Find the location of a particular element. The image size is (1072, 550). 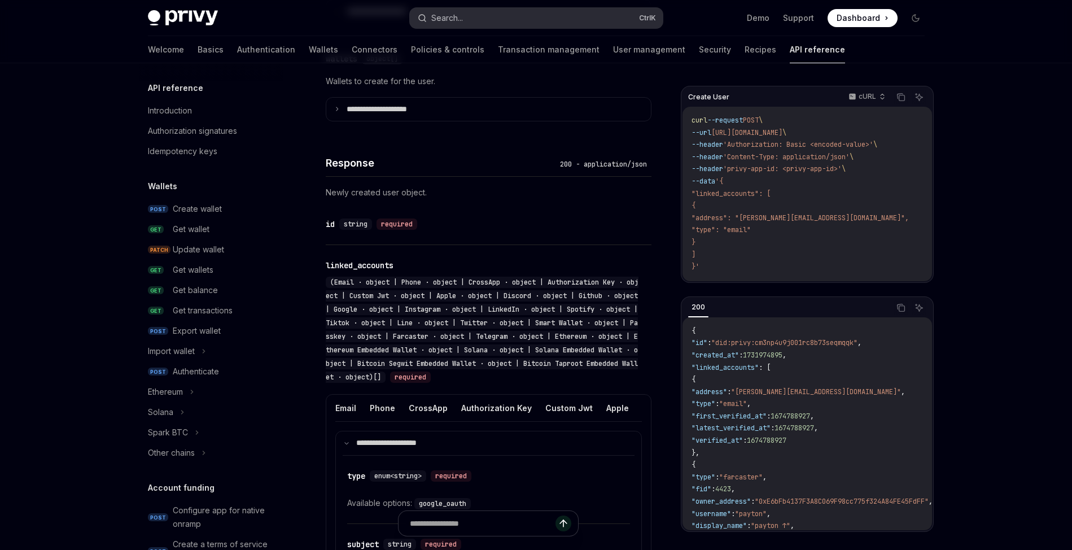

div: Other chains is located at coordinates (171, 453).